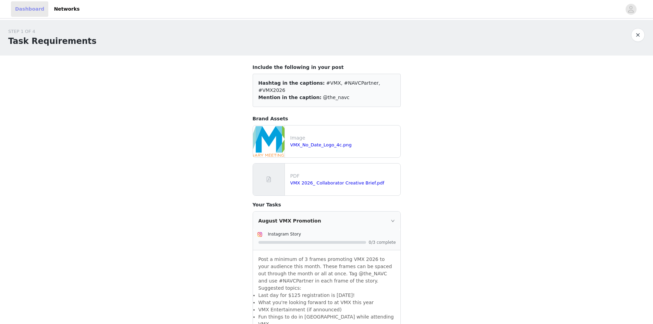  What do you see at coordinates (52, 32) in the screenshot?
I see `div: STEP 1 OF 4` at bounding box center [52, 32].